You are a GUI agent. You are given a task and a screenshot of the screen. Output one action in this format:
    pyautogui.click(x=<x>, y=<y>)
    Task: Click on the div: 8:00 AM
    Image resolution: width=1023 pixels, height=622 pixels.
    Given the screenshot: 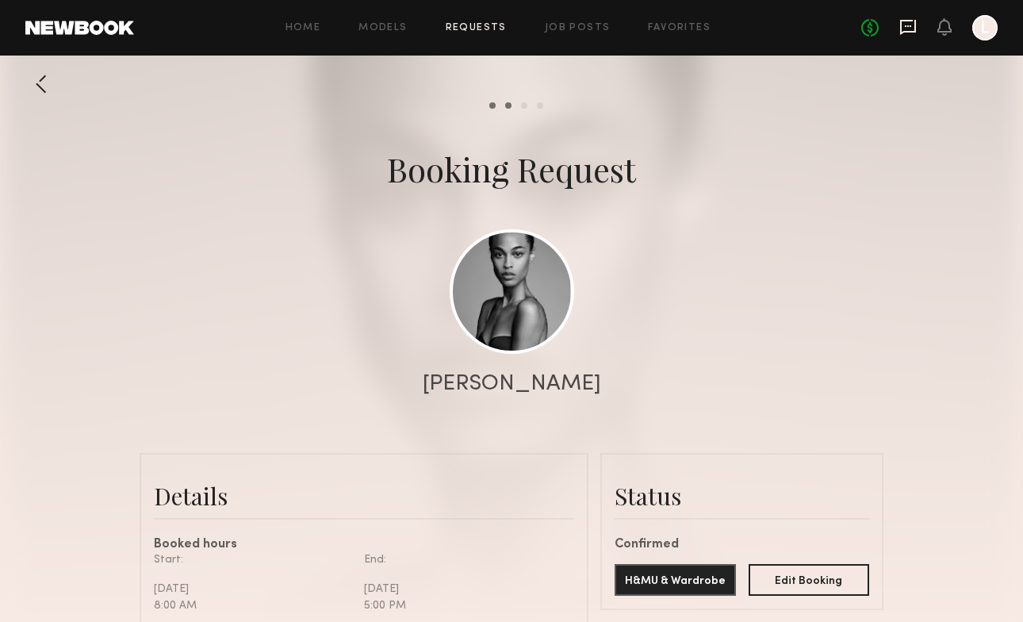 What is the action you would take?
    pyautogui.click(x=253, y=605)
    